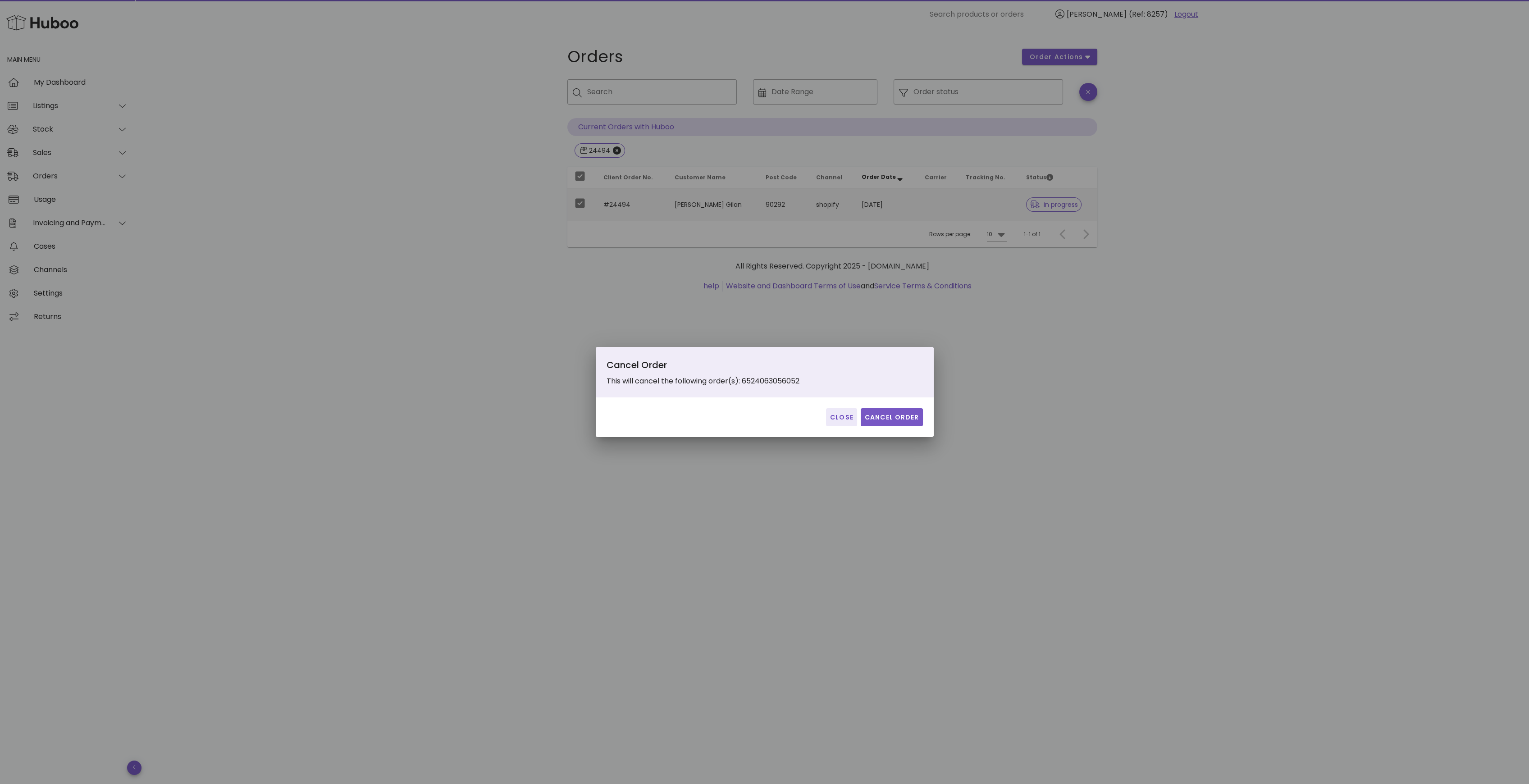  What do you see at coordinates (708, 367) in the screenshot?
I see `div: Cancel Order` at bounding box center [708, 367].